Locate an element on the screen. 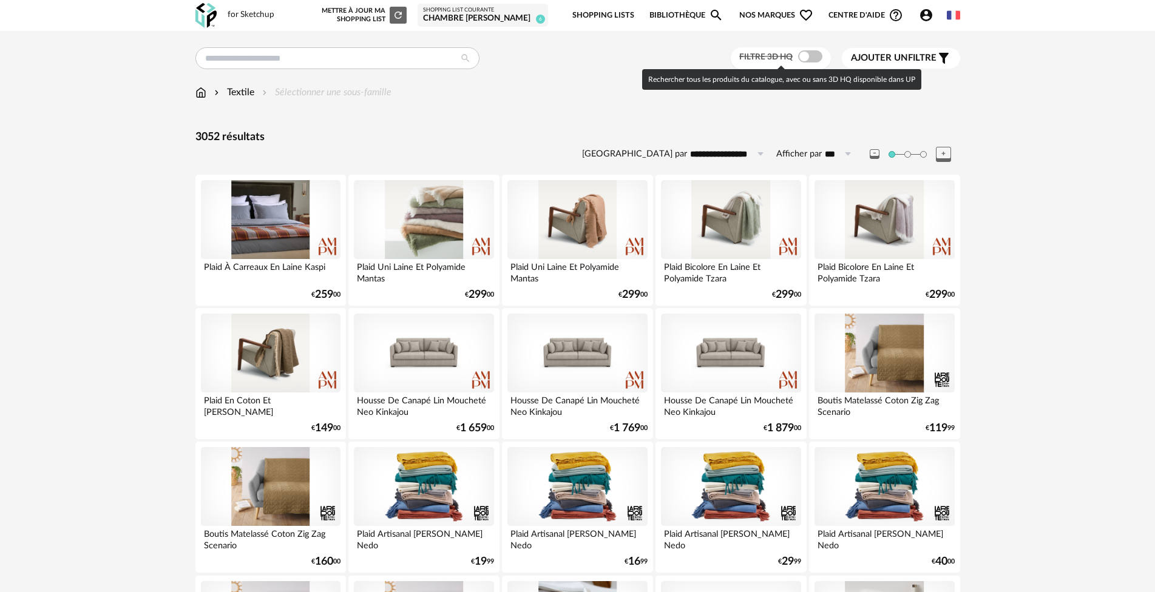 This screenshot has width=1155, height=592. button: Ajouter unfiltre Filter icon is located at coordinates (901, 58).